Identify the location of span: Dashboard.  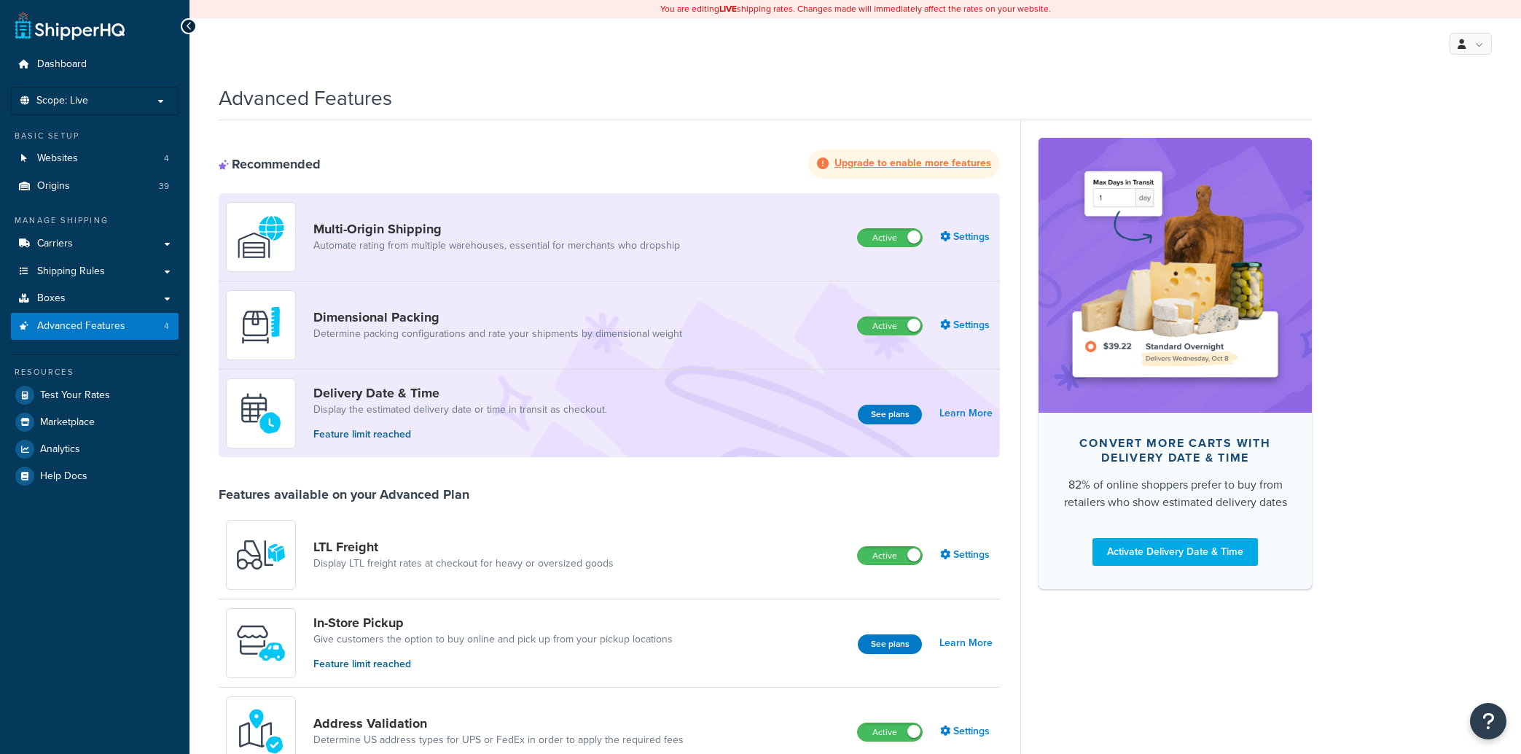
(62, 64).